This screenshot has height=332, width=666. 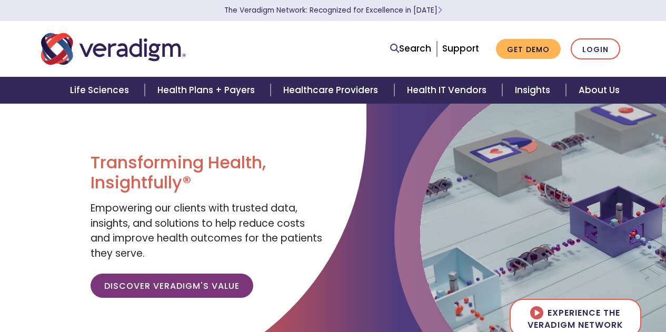 I want to click on span: Empowering our clients with trusted data, insights, and solutions to help reduce costs and improv..., so click(x=206, y=231).